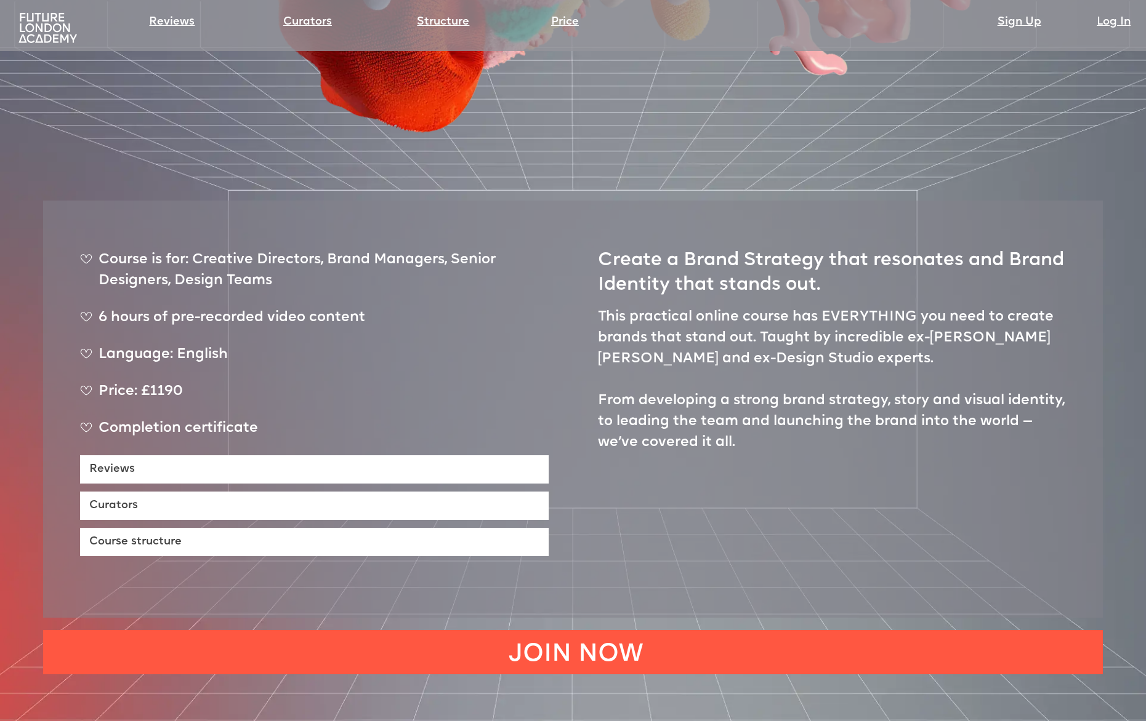  What do you see at coordinates (832, 268) in the screenshot?
I see `h2: Create a Brand Strategy that resonates and Brand Identity that stands out.` at bounding box center [832, 268].